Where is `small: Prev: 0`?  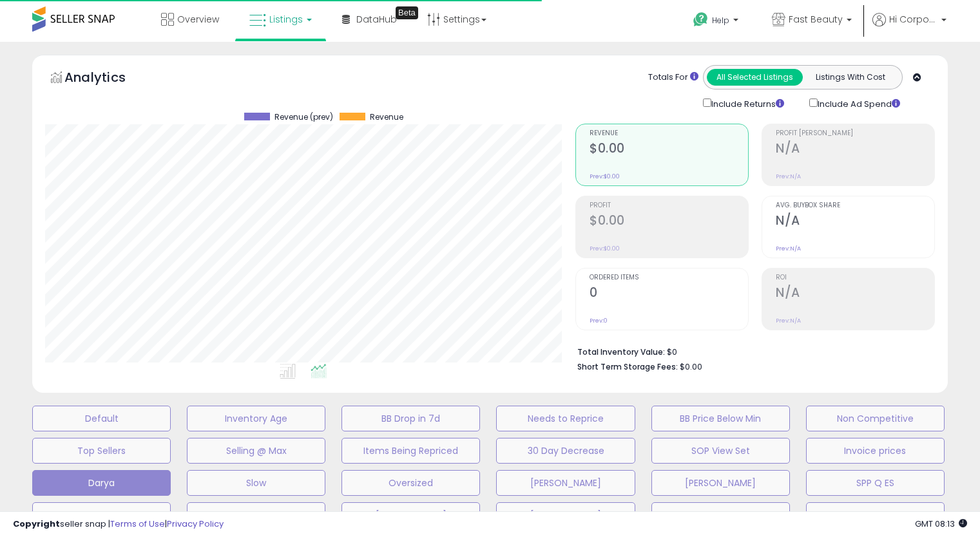
small: Prev: 0 is located at coordinates (599, 321).